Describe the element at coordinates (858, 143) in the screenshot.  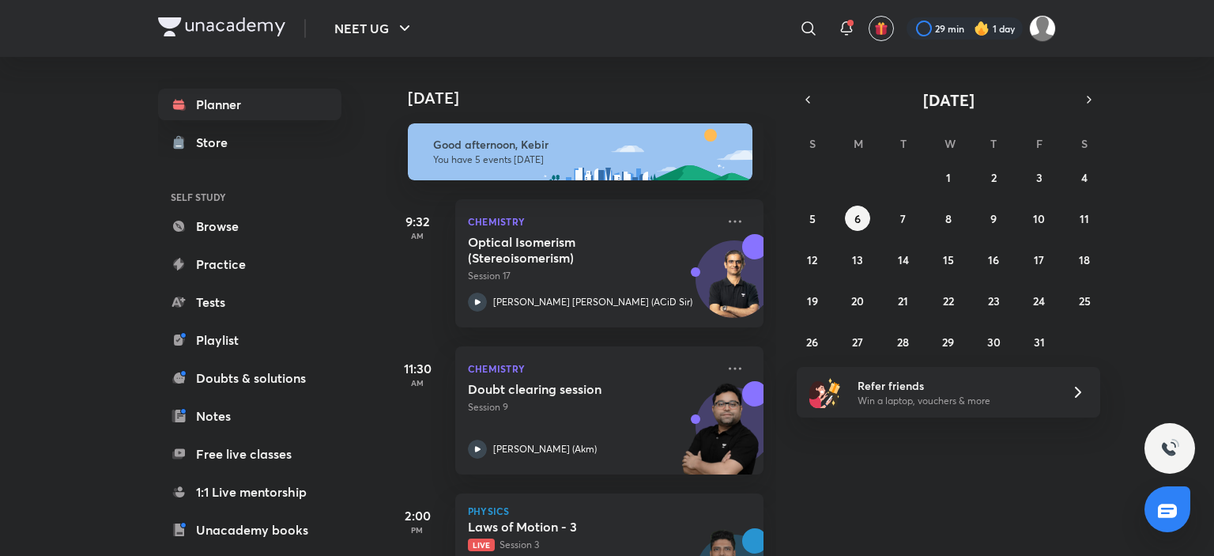
I see `abbr: Monday` at that location.